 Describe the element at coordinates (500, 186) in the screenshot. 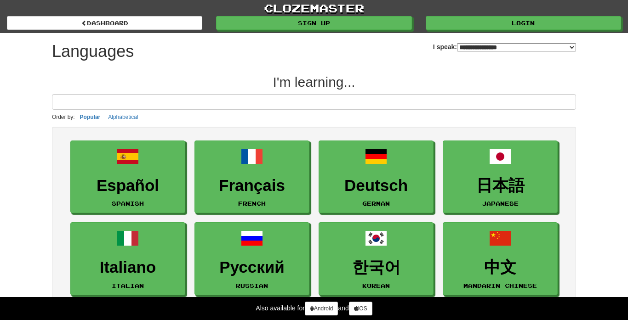

I see `h3: 日本語` at that location.